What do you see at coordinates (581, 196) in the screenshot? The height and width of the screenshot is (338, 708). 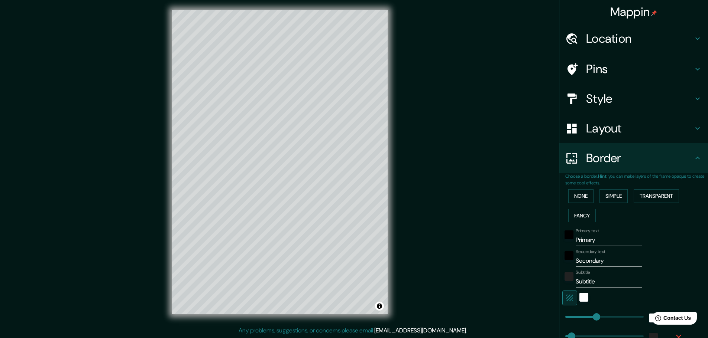 I see `button: None` at bounding box center [581, 196].